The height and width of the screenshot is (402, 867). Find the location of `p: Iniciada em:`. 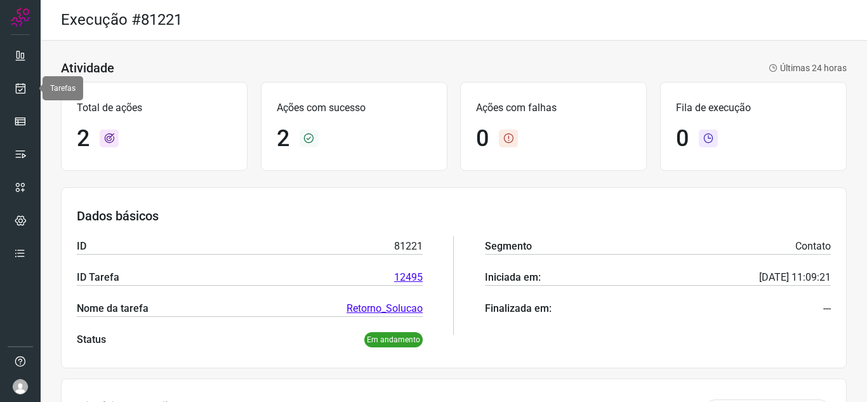

p: Iniciada em: is located at coordinates (513, 277).